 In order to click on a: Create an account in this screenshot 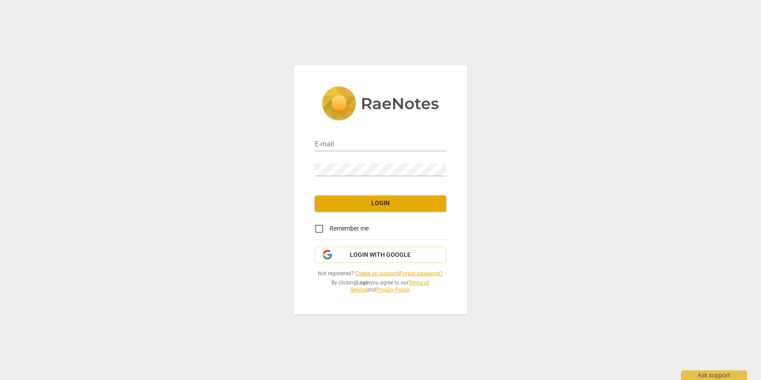, I will do `click(377, 273)`.